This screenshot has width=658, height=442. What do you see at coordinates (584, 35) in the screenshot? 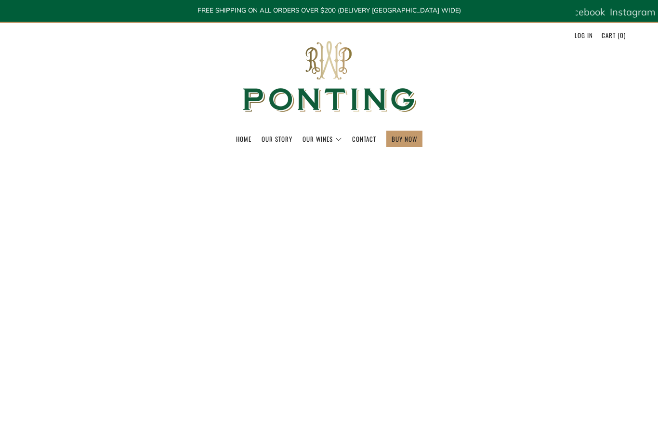
I see `a: Log in` at bounding box center [584, 35].